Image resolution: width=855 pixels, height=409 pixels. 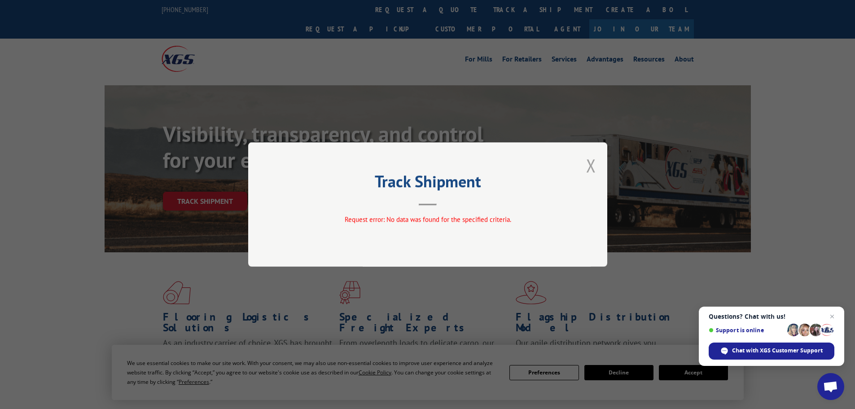 I want to click on div: Open chat, so click(x=830, y=386).